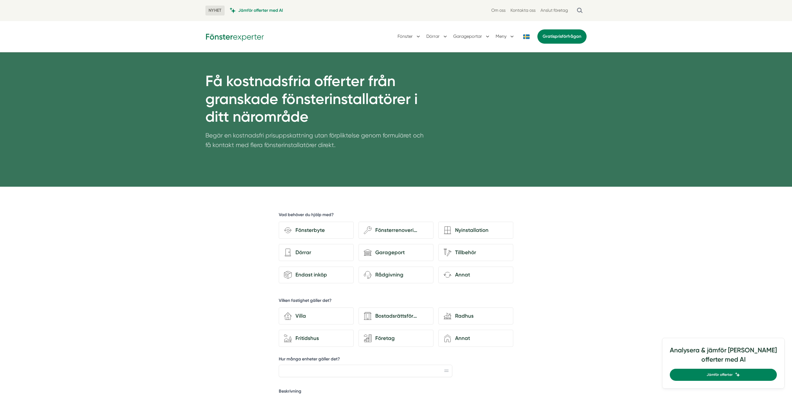 This screenshot has width=792, height=396. What do you see at coordinates (306, 215) in the screenshot?
I see `h5: Vad behöver du hjälp med?` at bounding box center [306, 215].